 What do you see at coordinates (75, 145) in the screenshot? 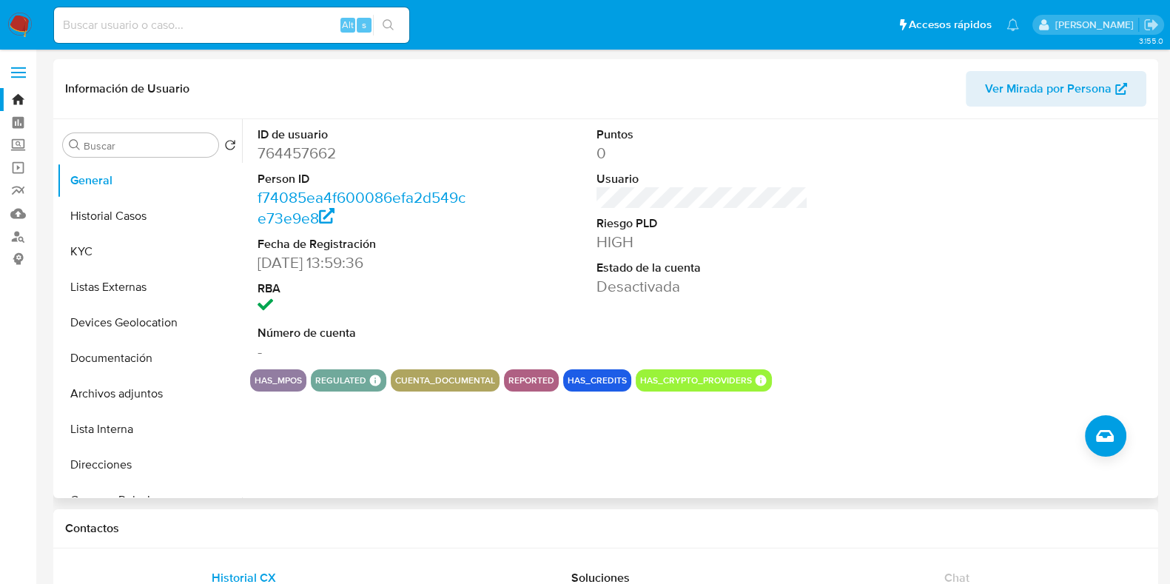
I see `button: Buscar` at bounding box center [75, 145].